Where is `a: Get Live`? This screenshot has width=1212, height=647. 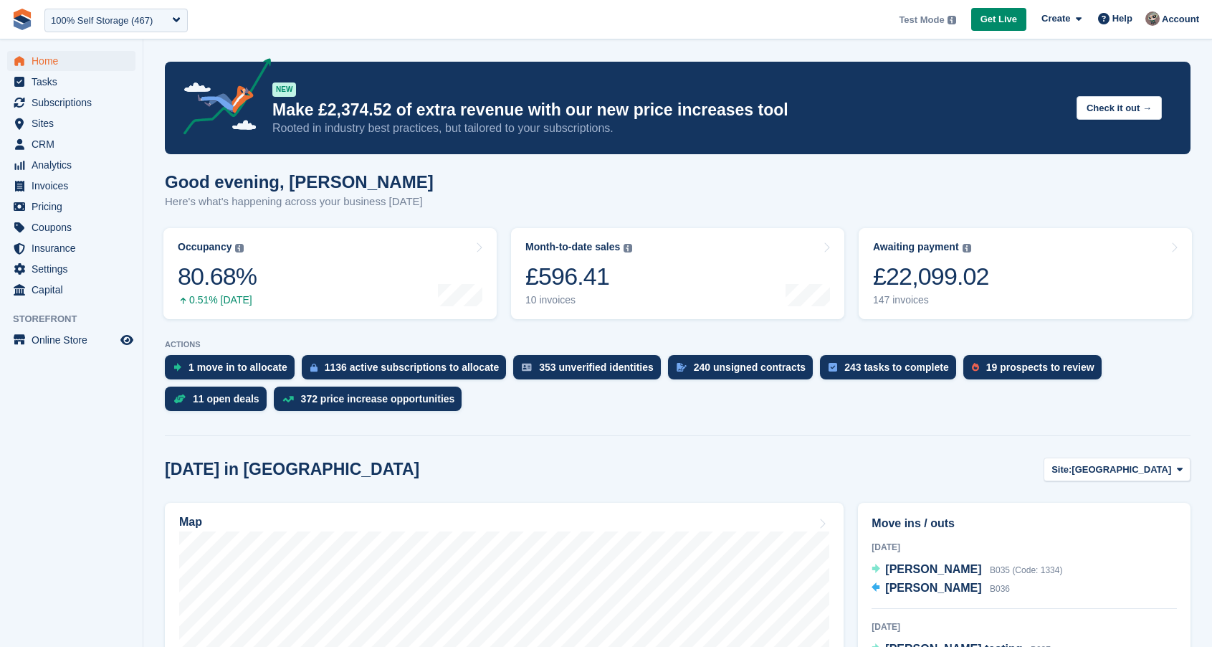
a: Get Live is located at coordinates (999, 19).